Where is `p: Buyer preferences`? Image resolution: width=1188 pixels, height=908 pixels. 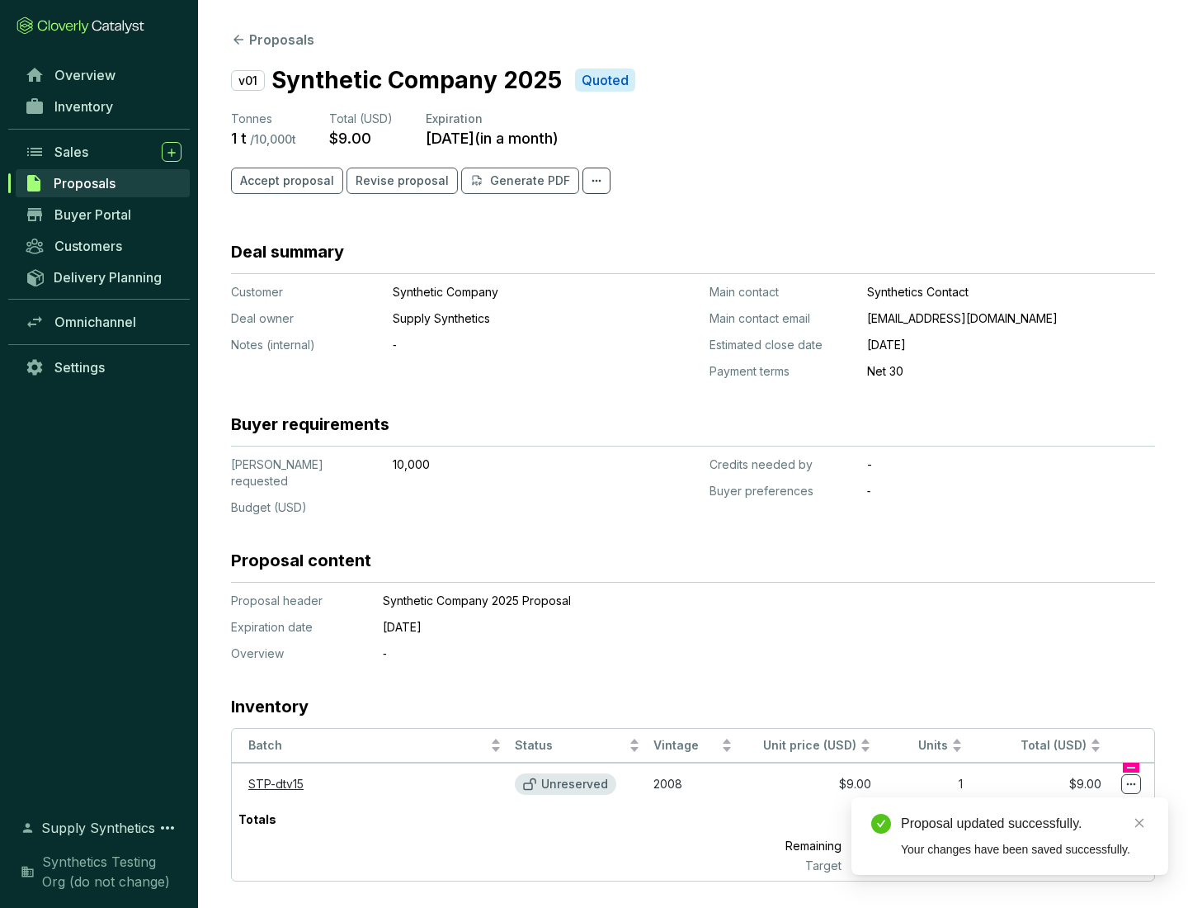
p: Buyer preferences is located at coordinates (782, 491).